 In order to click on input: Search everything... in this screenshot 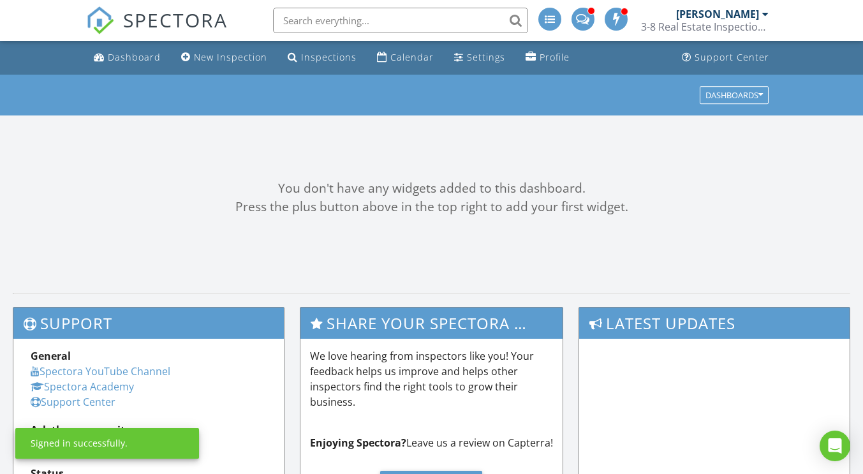, I will do `click(401, 20)`.